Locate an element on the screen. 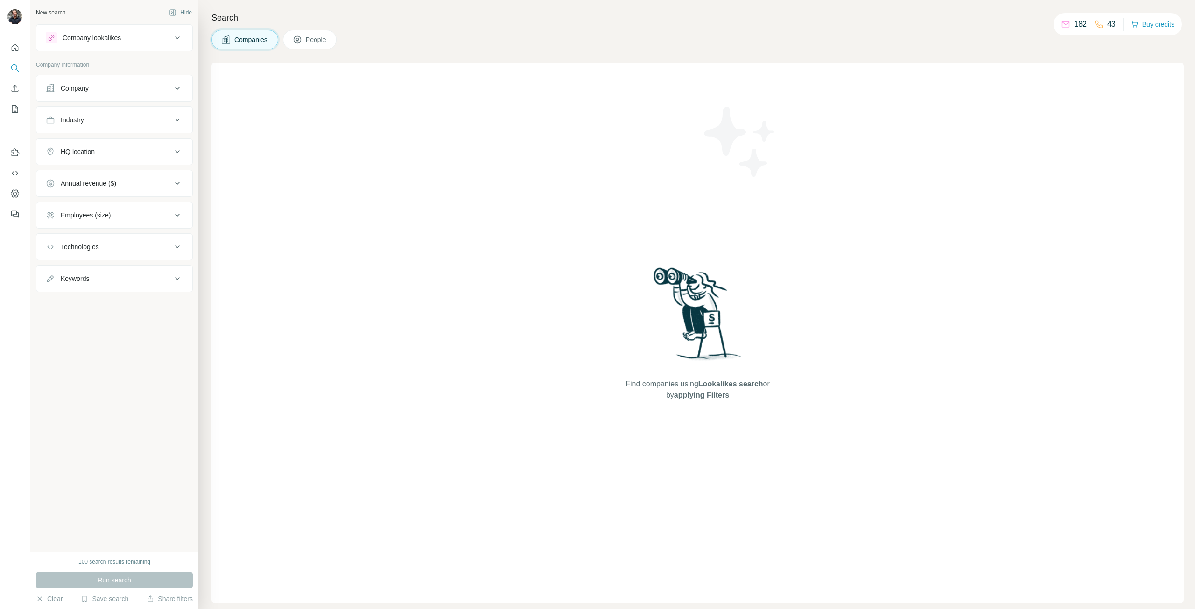 The width and height of the screenshot is (1195, 609). span: Lookalikes search is located at coordinates (731, 384).